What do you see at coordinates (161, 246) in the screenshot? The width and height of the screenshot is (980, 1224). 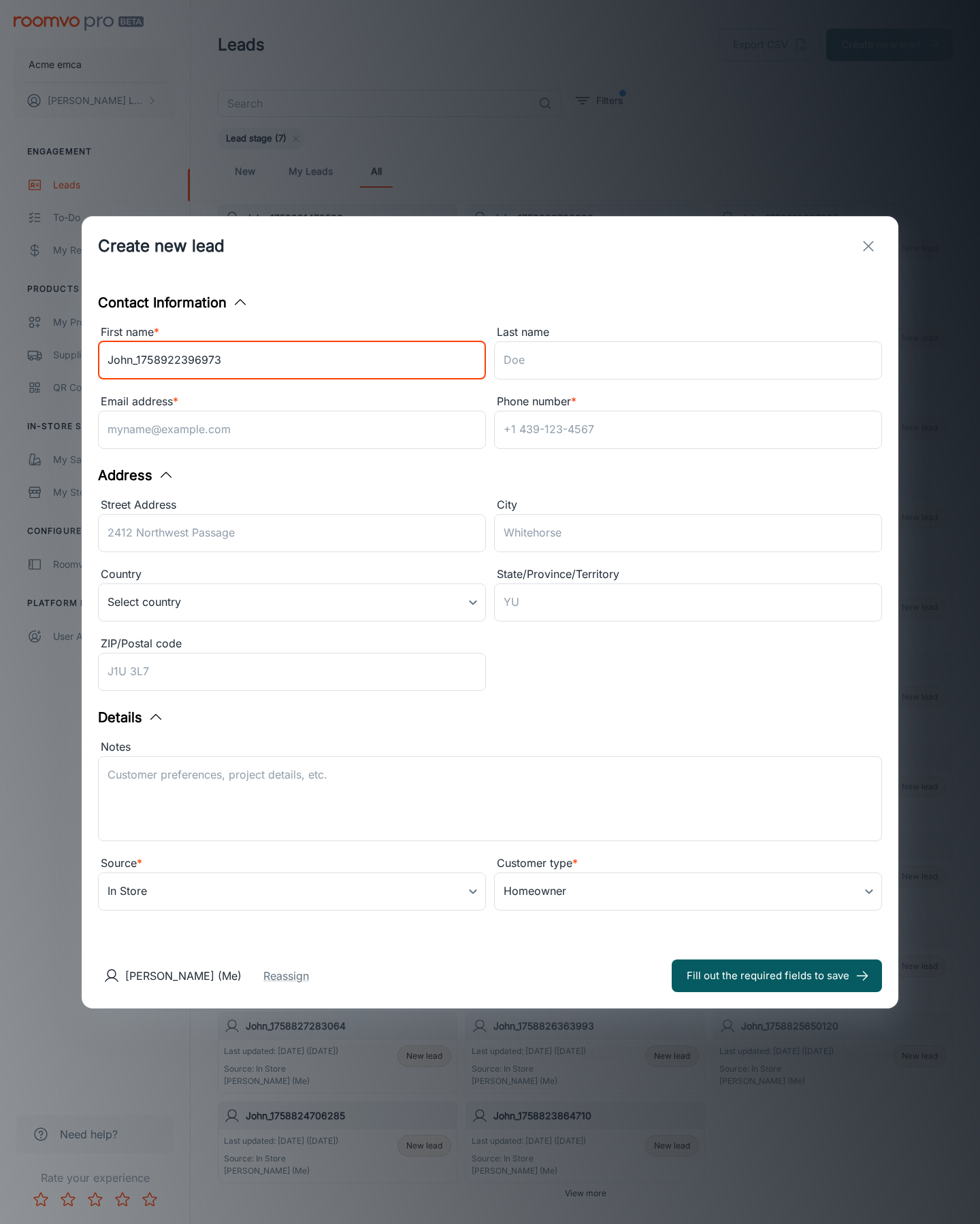 I see `h1: Create new lead` at bounding box center [161, 246].